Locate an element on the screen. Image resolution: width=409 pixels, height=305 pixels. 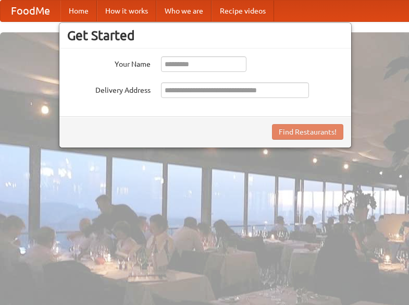
h3: Get Started is located at coordinates (205, 35).